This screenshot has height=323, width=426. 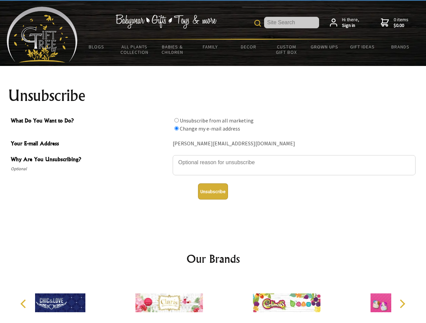 What do you see at coordinates (213, 192) in the screenshot?
I see `button: Unsubscribe` at bounding box center [213, 192].